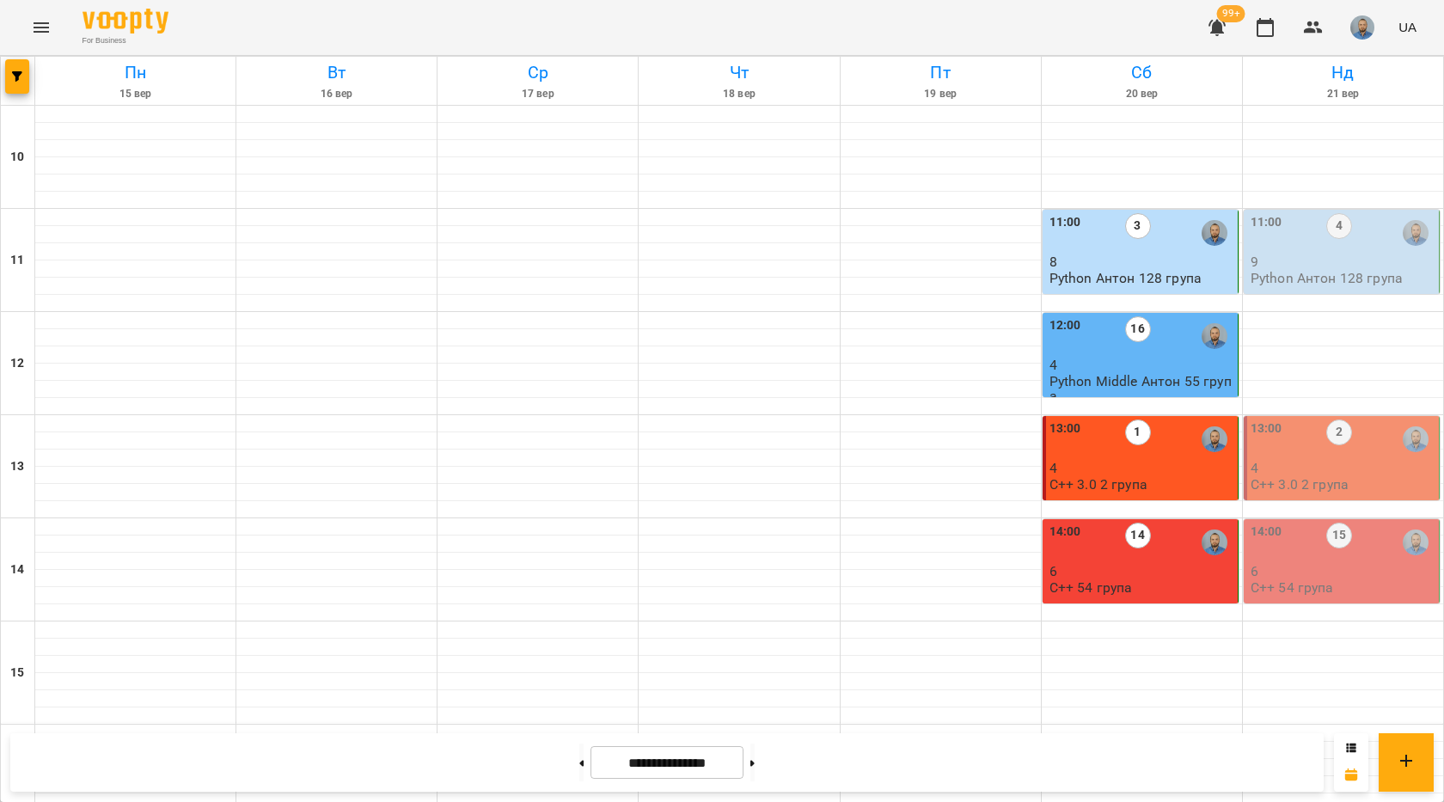 The height and width of the screenshot is (802, 1444). Describe the element at coordinates (17, 673) in the screenshot. I see `h6: 15` at that location.